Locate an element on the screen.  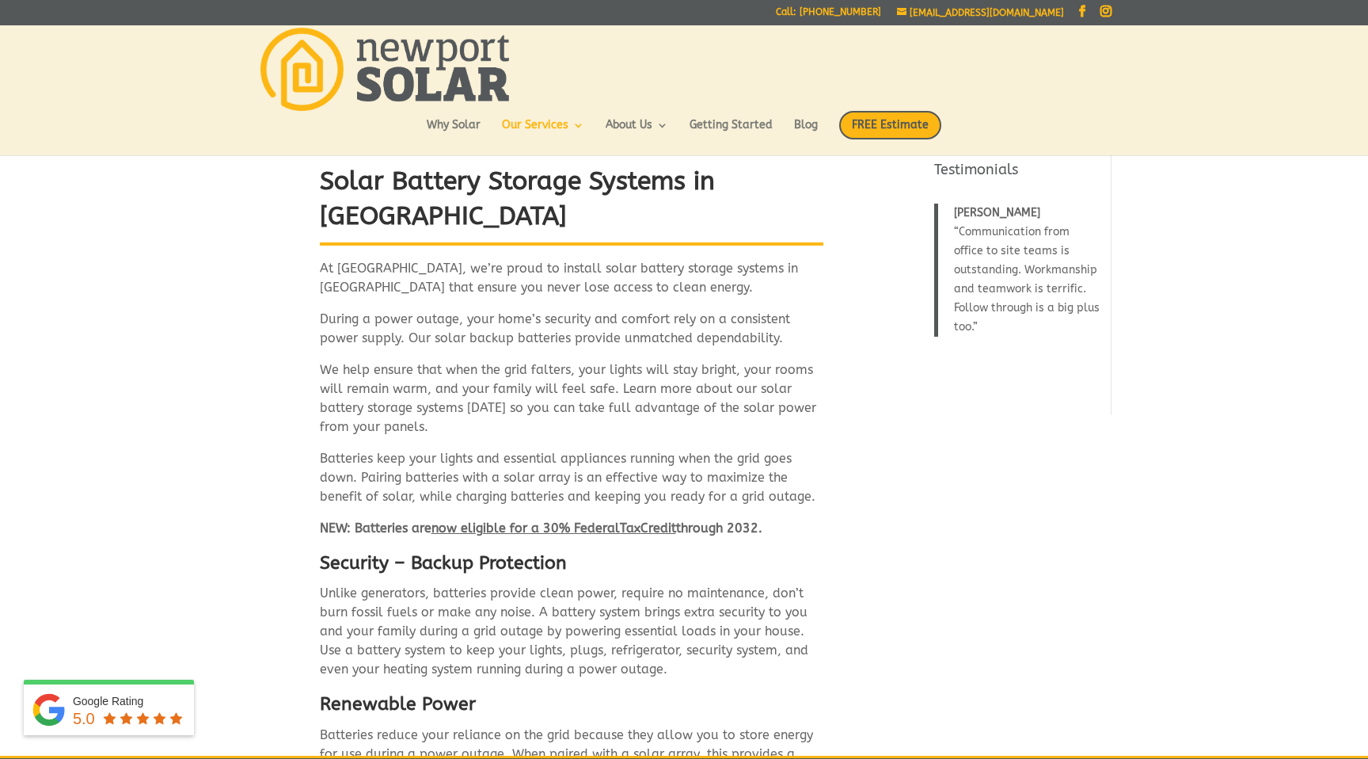
p: We help ensure that when the grid falters, your lights will stay bright, your rooms will remain w... is located at coordinates (572, 405).